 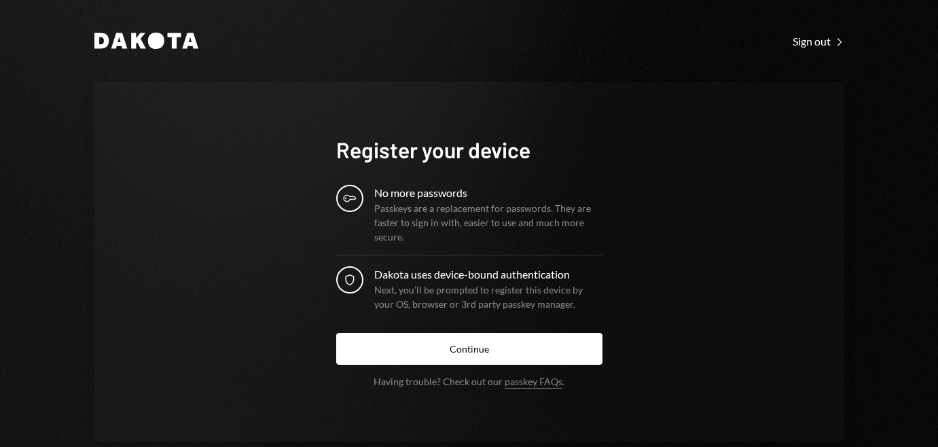 I want to click on h1: Register your device, so click(x=469, y=149).